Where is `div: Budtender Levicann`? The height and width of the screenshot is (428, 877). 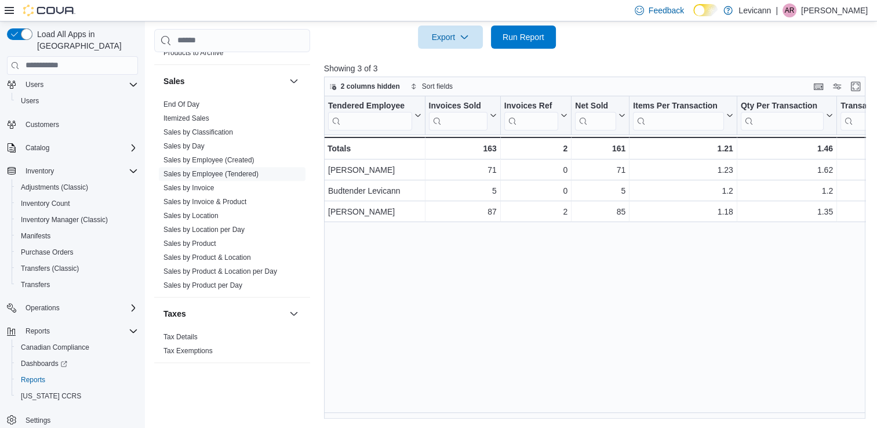 div: Budtender Levicann is located at coordinates (375, 191).